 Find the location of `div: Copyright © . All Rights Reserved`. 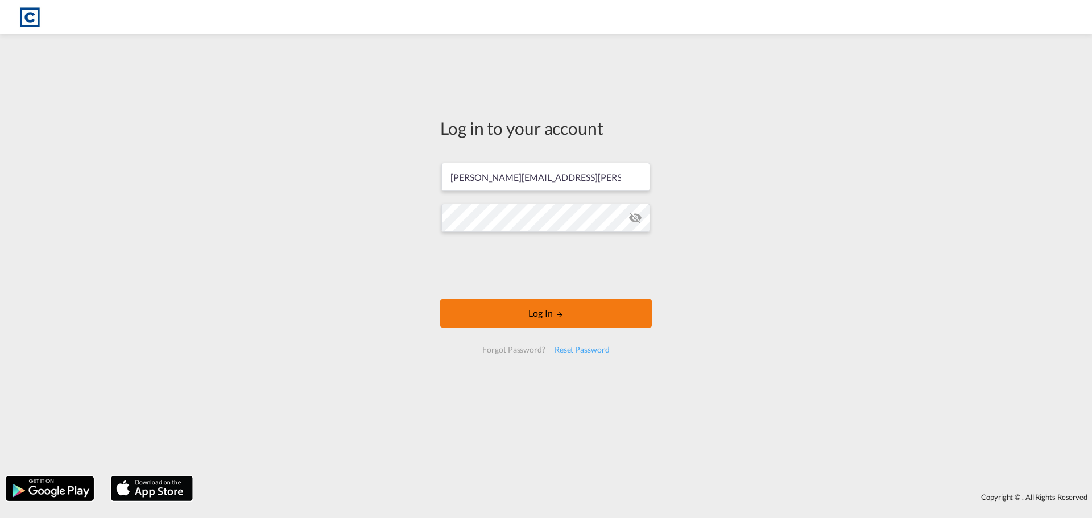

div: Copyright © . All Rights Reserved is located at coordinates (645, 497).